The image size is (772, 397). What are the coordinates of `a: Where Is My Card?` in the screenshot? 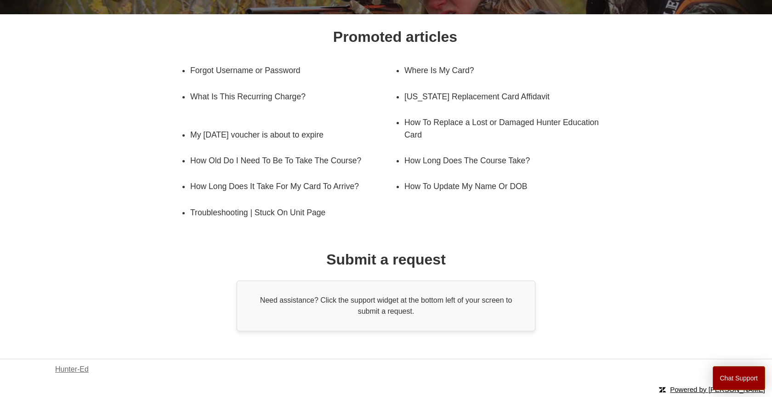 It's located at (500, 70).